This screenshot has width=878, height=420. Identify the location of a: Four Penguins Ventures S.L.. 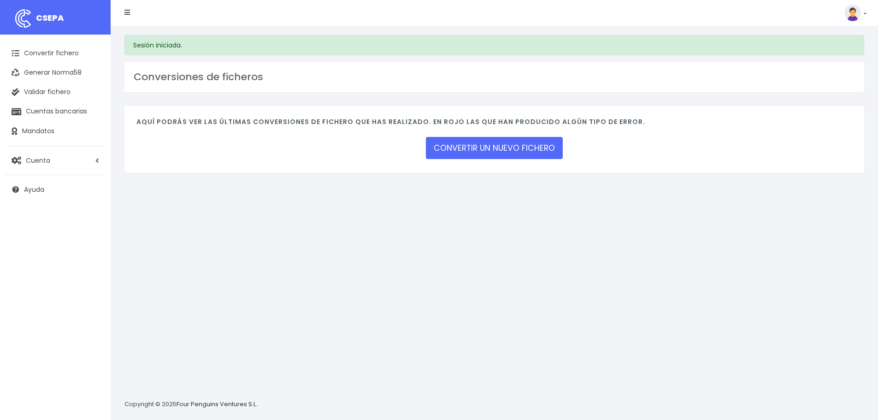
(217, 404).